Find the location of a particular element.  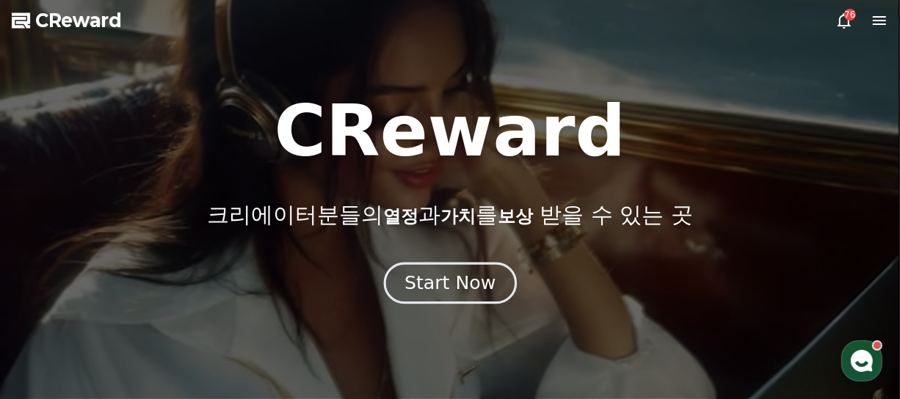

span: 설정 is located at coordinates (236, 305).